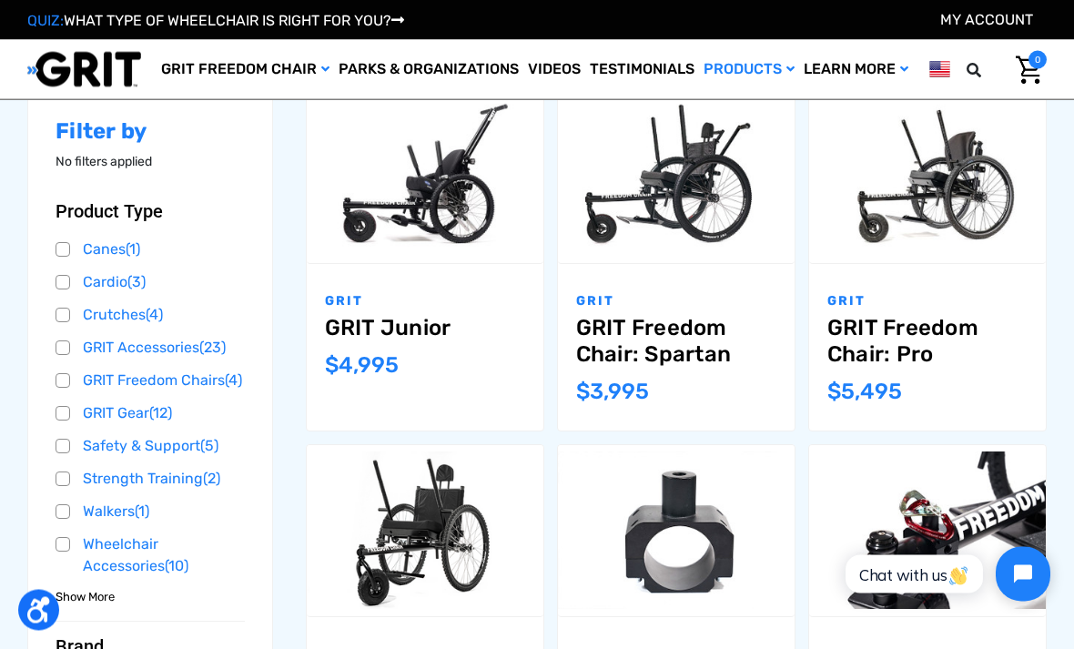 This screenshot has height=649, width=1074. I want to click on a: Walkers(1), so click(150, 513).